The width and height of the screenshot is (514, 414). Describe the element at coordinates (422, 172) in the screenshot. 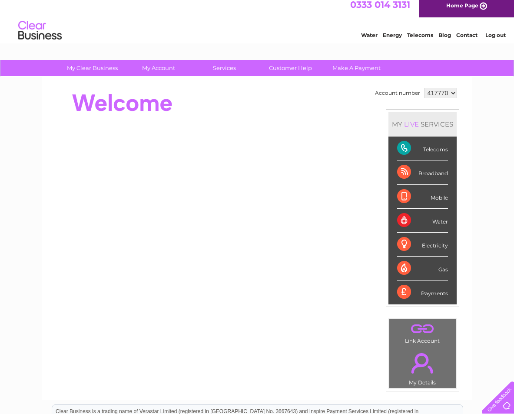

I see `div: Broadband` at that location.